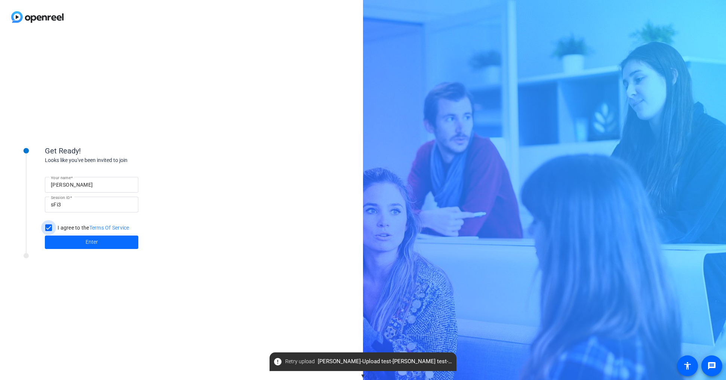 This screenshot has height=380, width=726. What do you see at coordinates (711, 366) in the screenshot?
I see `mat-icon: message` at bounding box center [711, 366].